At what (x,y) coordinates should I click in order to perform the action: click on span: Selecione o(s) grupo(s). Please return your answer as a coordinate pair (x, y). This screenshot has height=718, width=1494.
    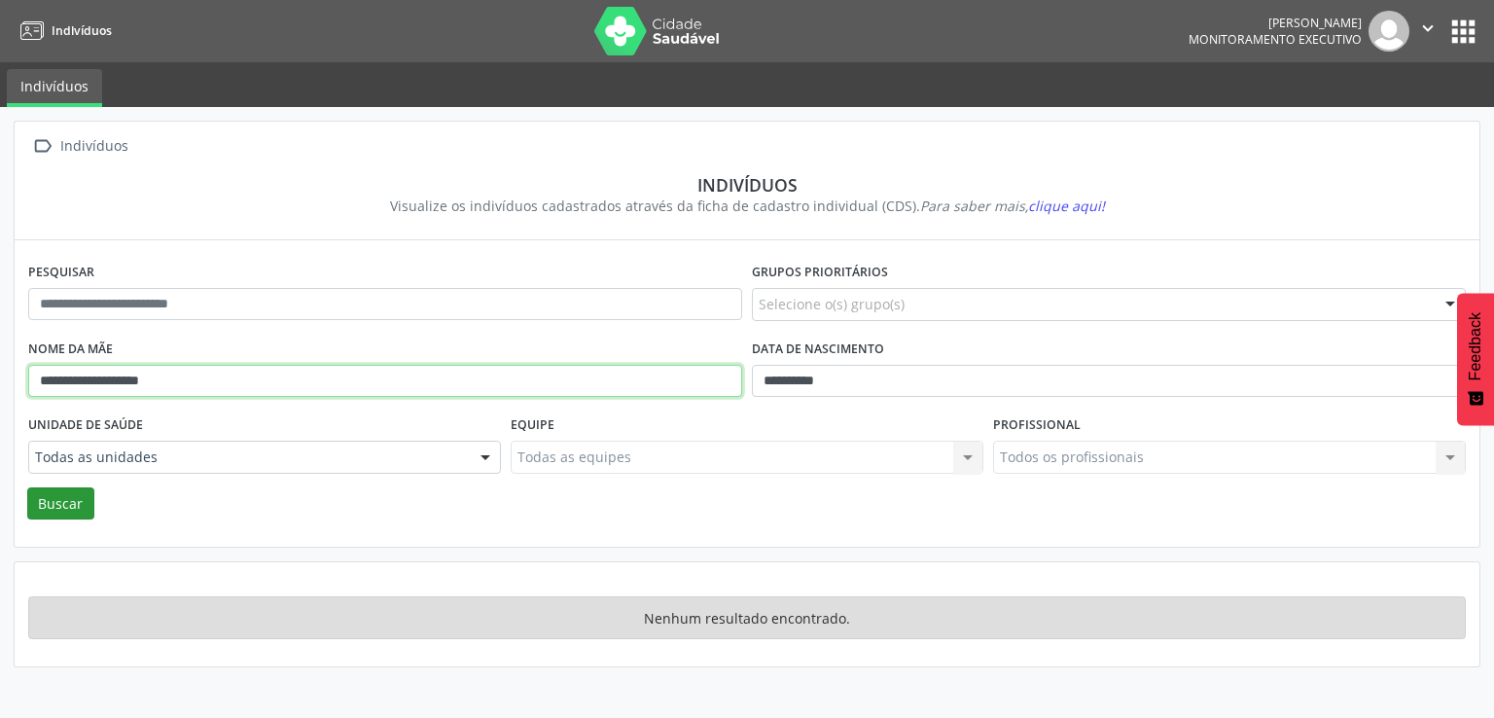
    Looking at the image, I should click on (832, 304).